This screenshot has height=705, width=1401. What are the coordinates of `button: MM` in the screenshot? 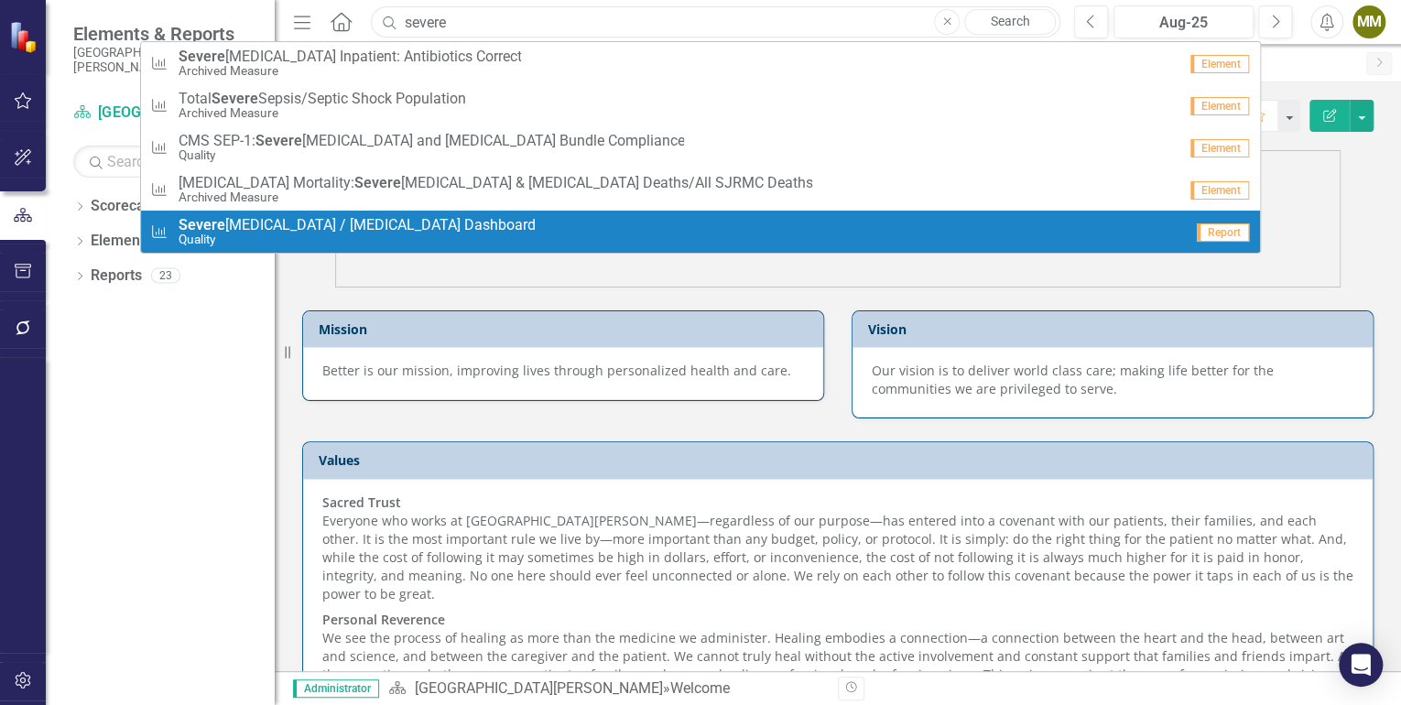 It's located at (1369, 22).